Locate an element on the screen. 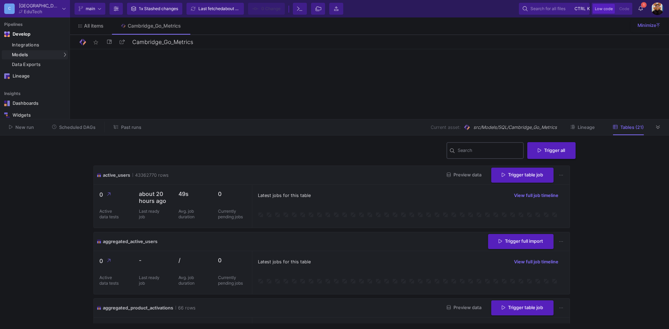  img: Tab icon is located at coordinates (123, 26).